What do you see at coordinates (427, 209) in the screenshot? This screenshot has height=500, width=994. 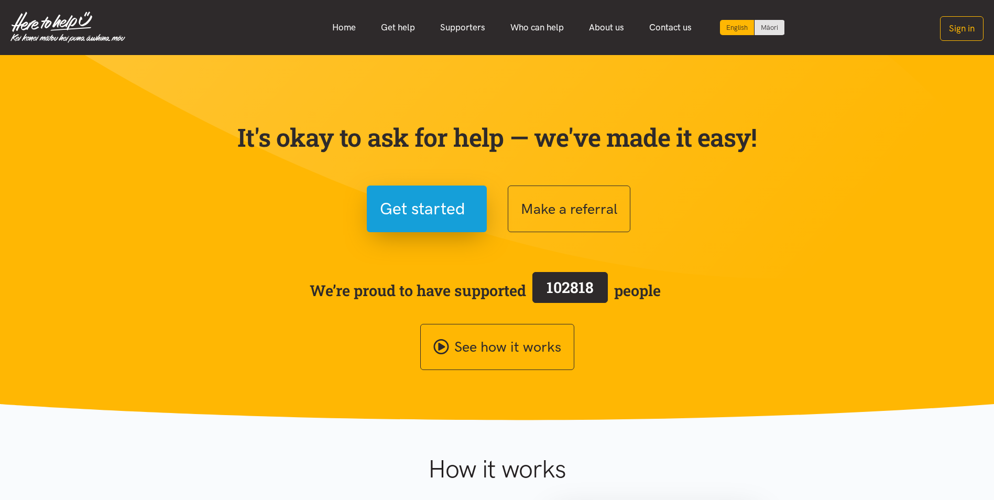 I see `button: Get started` at bounding box center [427, 209].